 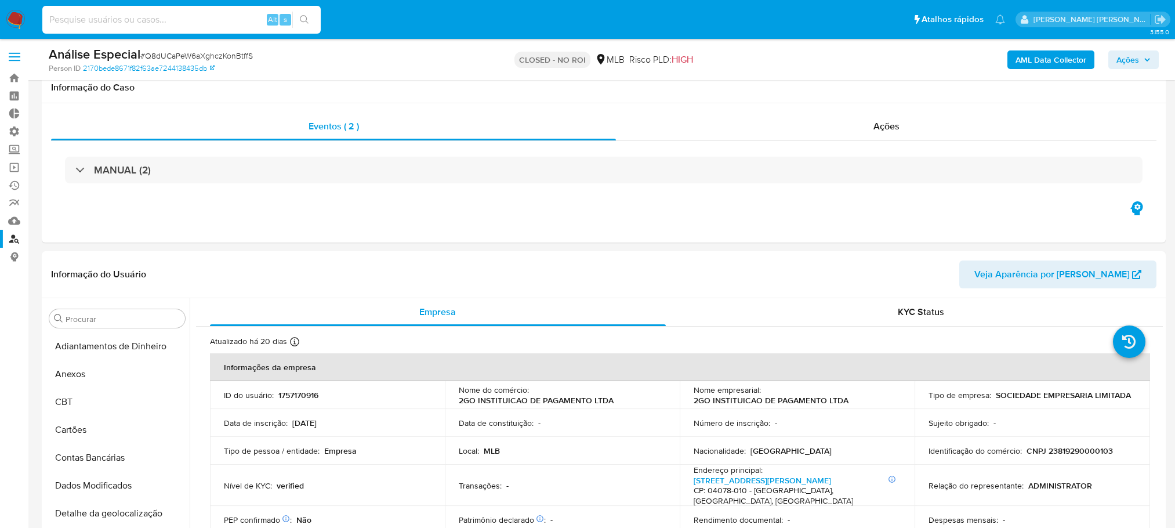 I want to click on p: Não, so click(x=304, y=520).